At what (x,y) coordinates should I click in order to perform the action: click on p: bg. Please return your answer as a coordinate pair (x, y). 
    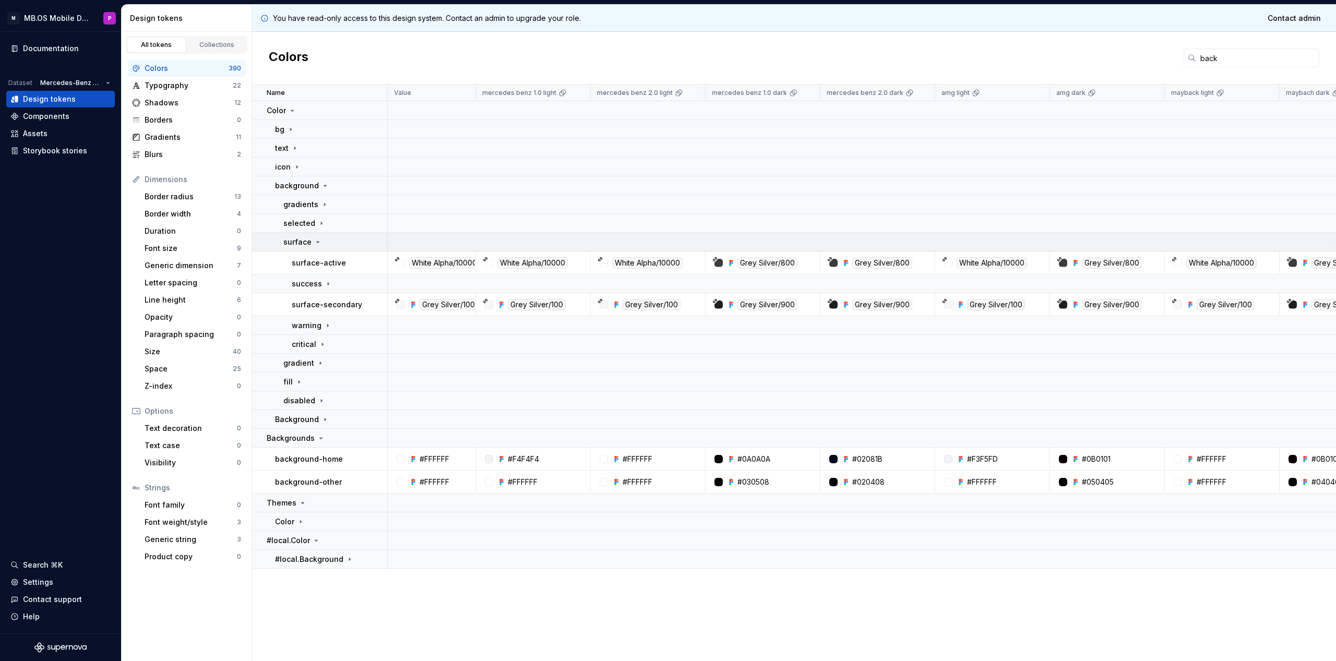
    Looking at the image, I should click on (280, 129).